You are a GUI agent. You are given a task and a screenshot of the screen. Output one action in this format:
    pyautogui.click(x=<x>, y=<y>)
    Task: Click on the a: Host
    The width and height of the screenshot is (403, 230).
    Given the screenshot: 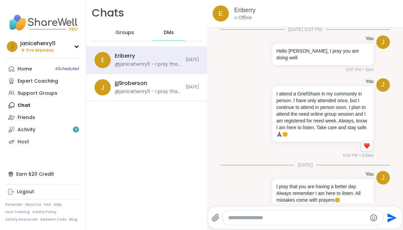 What is the action you would take?
    pyautogui.click(x=43, y=142)
    